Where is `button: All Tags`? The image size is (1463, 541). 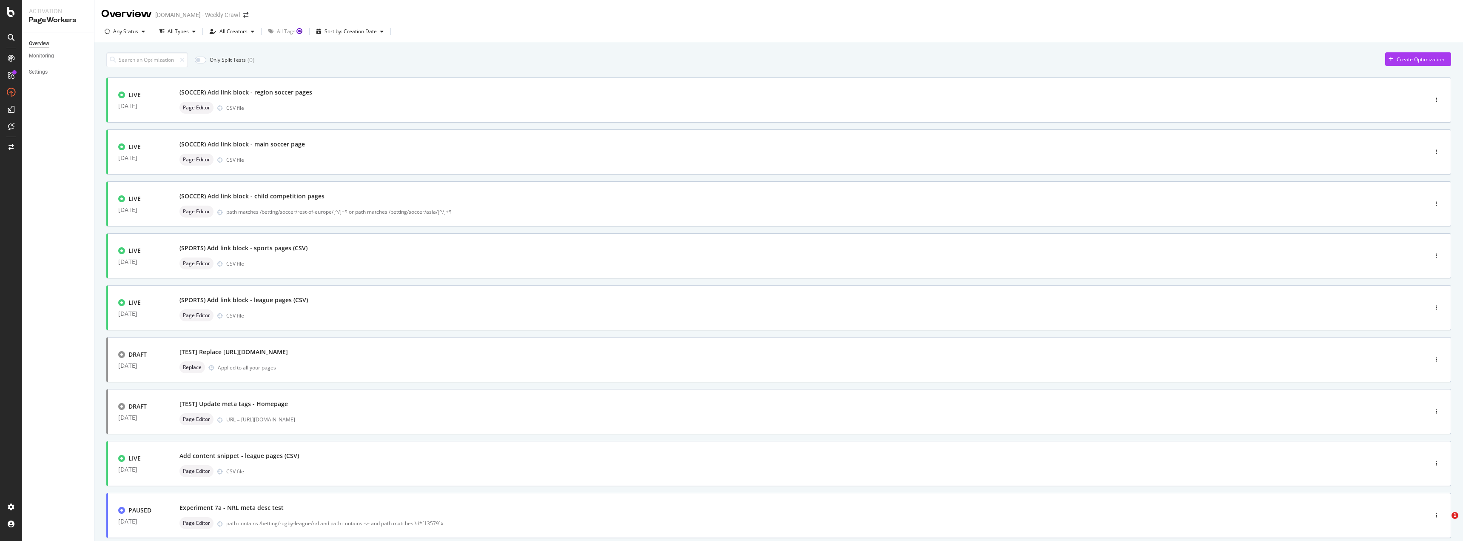
button: All Tags is located at coordinates (285, 31).